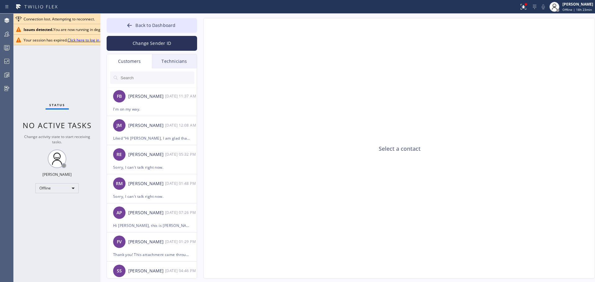 Image resolution: width=595 pixels, height=282 pixels. I want to click on div: 09/15/2025 9:48 AM, so click(181, 183).